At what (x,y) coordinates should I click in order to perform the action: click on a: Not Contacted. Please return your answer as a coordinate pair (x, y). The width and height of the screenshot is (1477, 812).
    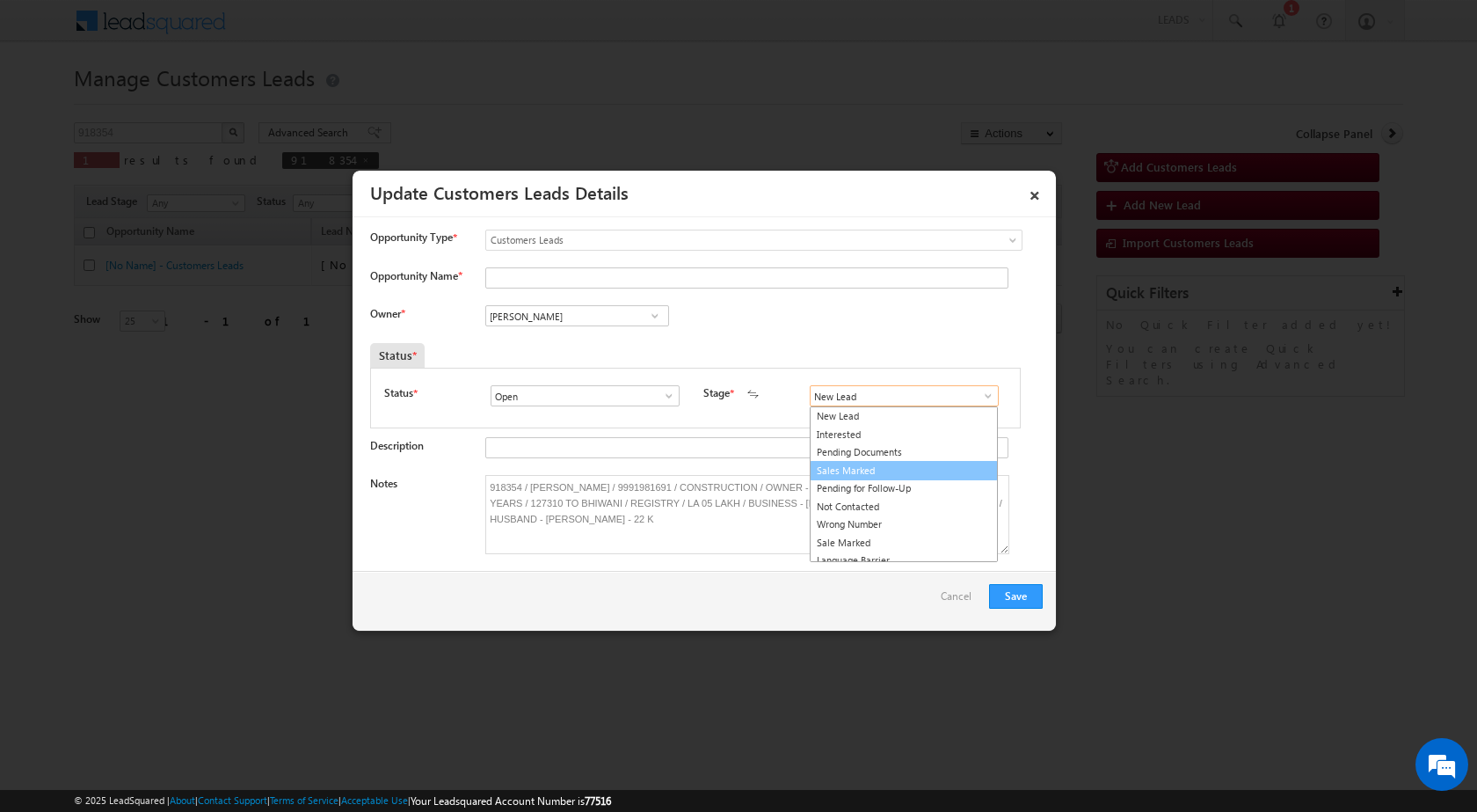
    Looking at the image, I should click on (904, 506).